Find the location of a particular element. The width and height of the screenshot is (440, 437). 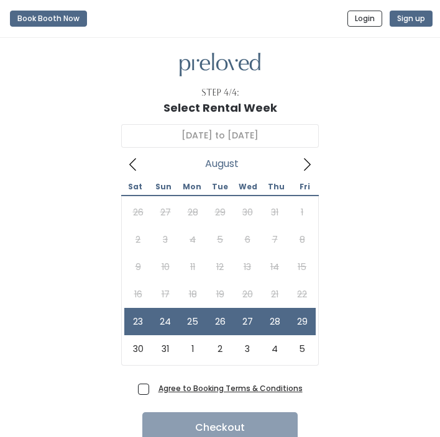

span: August is located at coordinates (222, 164).